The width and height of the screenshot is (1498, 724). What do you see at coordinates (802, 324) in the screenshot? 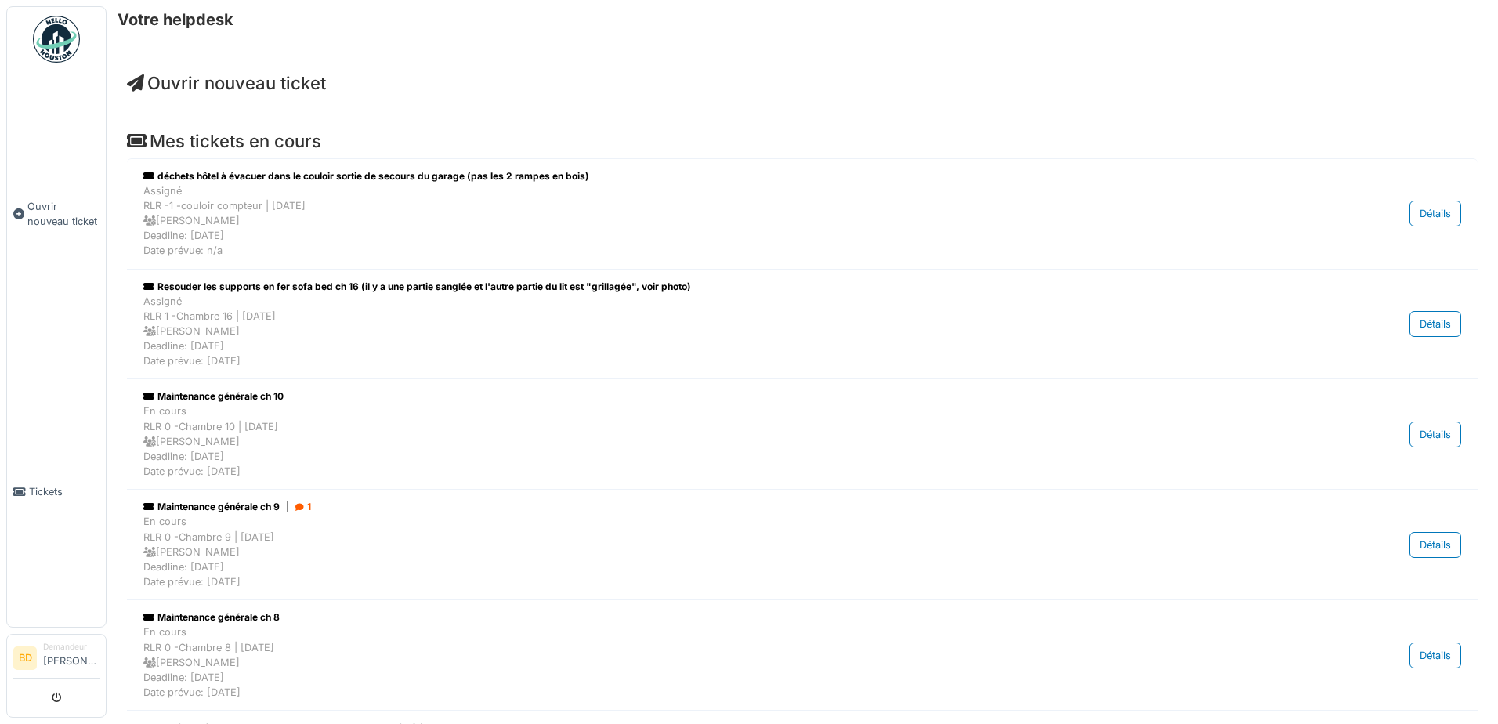
I see `a: Resouder les supports en fer sofa bed ch 16 (il y a une partie sanglée et l'autre partie du lit e...` at bounding box center [802, 324].